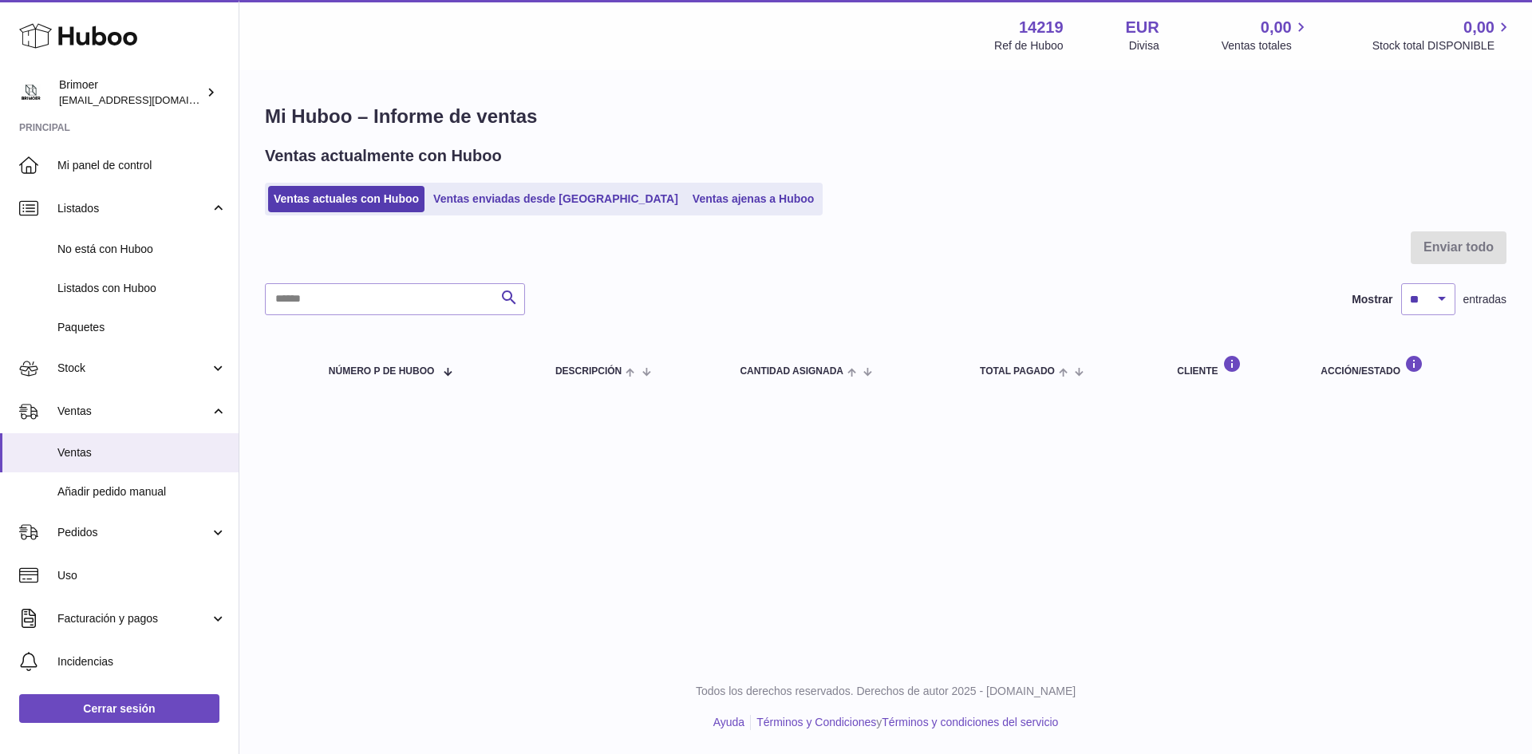 This screenshot has height=754, width=1532. I want to click on span: No está con Huboo, so click(142, 249).